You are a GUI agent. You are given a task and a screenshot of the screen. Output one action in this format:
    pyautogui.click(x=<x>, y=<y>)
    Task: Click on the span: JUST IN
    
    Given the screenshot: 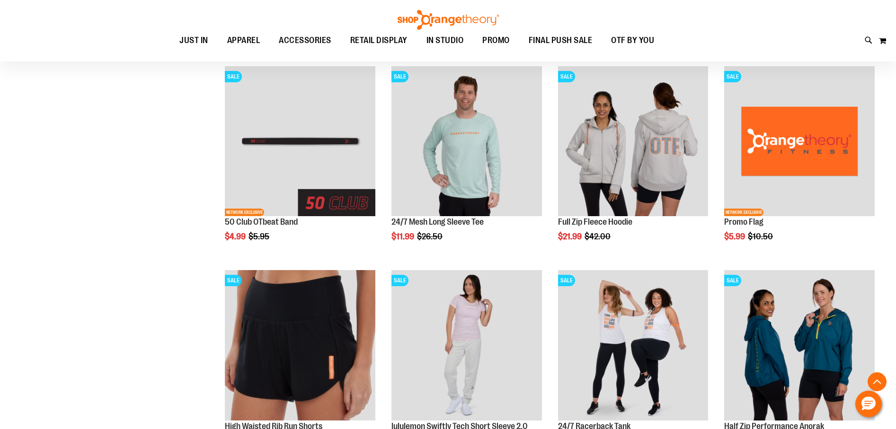 What is the action you would take?
    pyautogui.click(x=194, y=40)
    